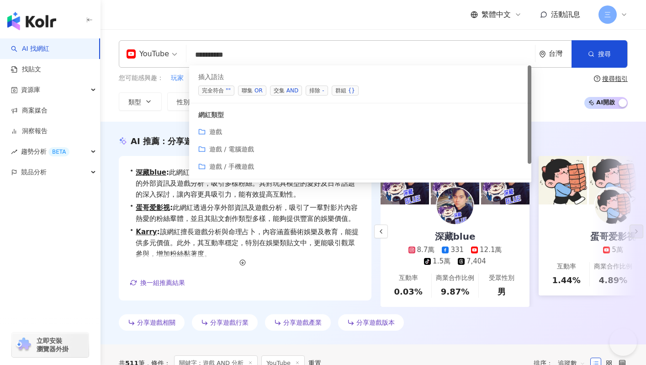 The image size is (646, 365). Describe the element at coordinates (613, 280) in the screenshot. I see `div: 4.89%` at that location.